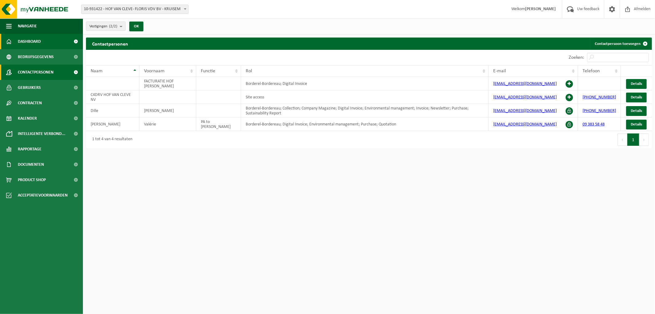 This screenshot has height=314, width=655. What do you see at coordinates (29, 149) in the screenshot?
I see `span: Rapportage` at bounding box center [29, 149].